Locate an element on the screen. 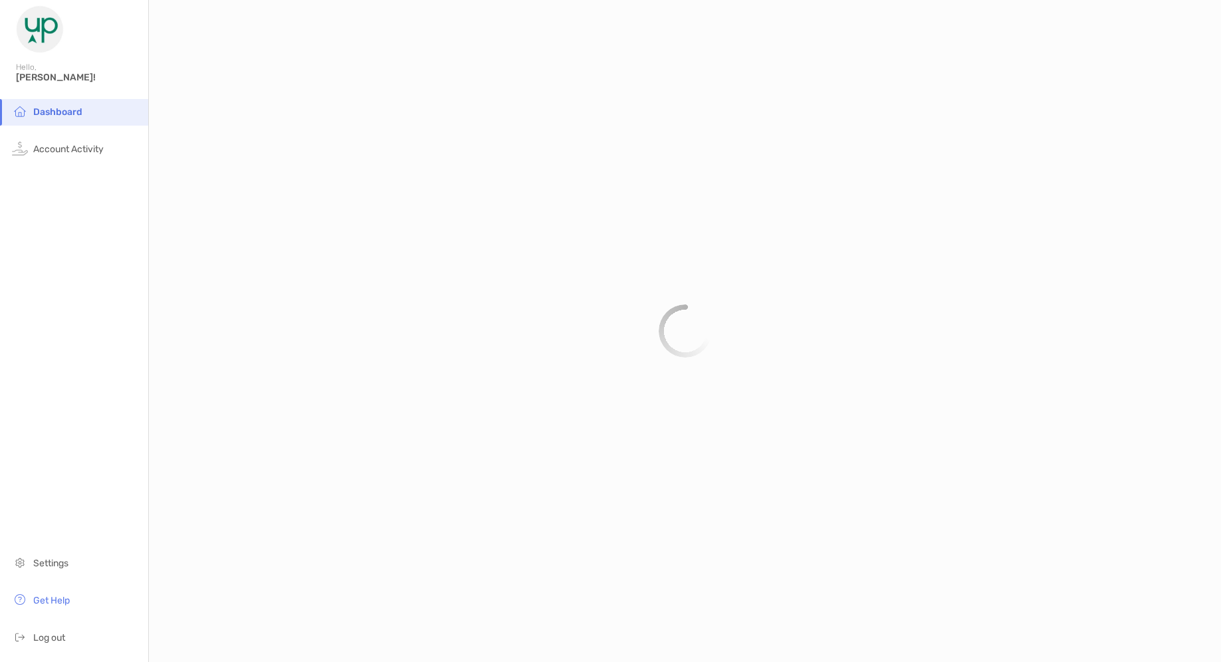 This screenshot has width=1221, height=662. span: Dashboard is located at coordinates (58, 112).